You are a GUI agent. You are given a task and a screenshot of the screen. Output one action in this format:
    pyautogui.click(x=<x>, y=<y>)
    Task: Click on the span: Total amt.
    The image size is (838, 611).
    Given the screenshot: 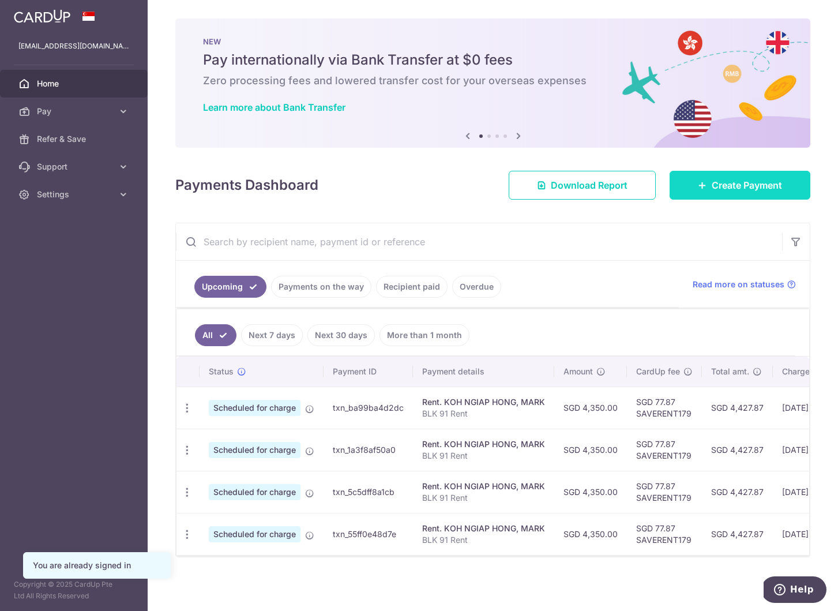 What is the action you would take?
    pyautogui.click(x=730, y=371)
    